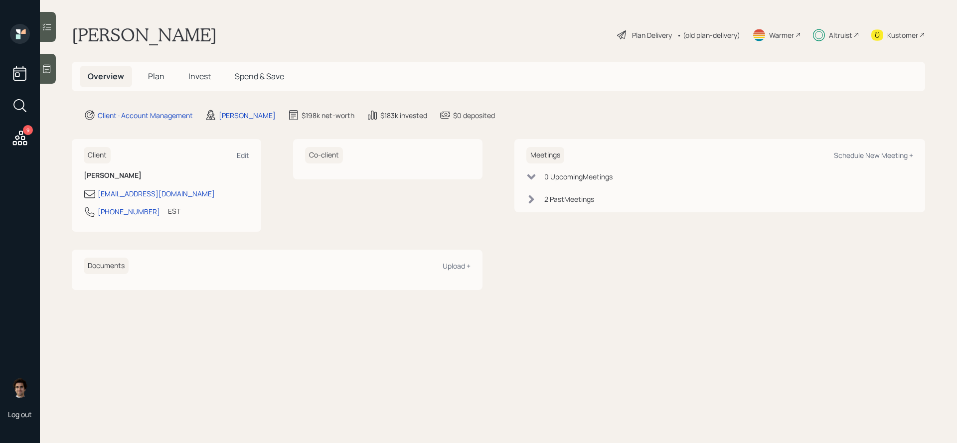  Describe the element at coordinates (156, 76) in the screenshot. I see `span: Plan` at that location.